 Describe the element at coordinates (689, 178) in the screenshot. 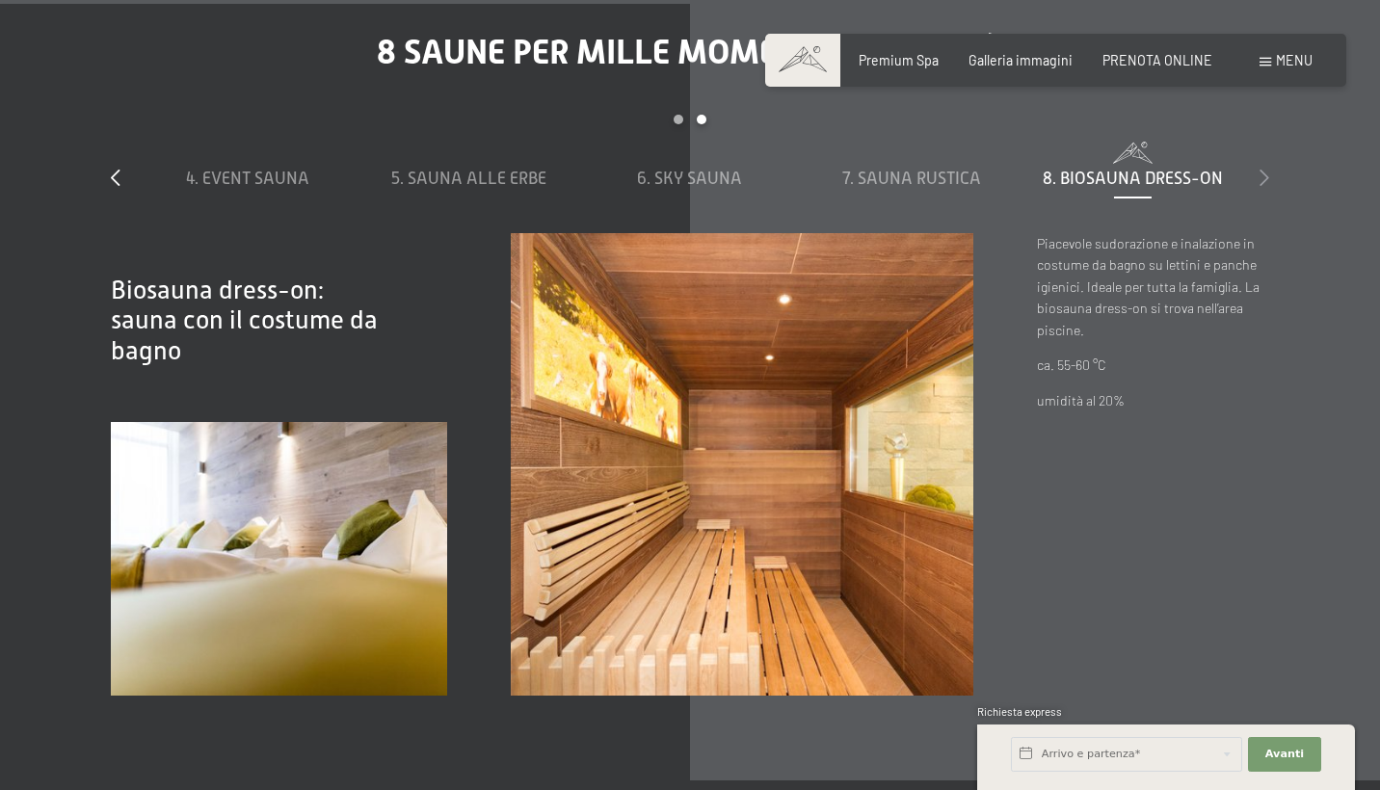

I see `span: 6. Sky Sauna` at that location.